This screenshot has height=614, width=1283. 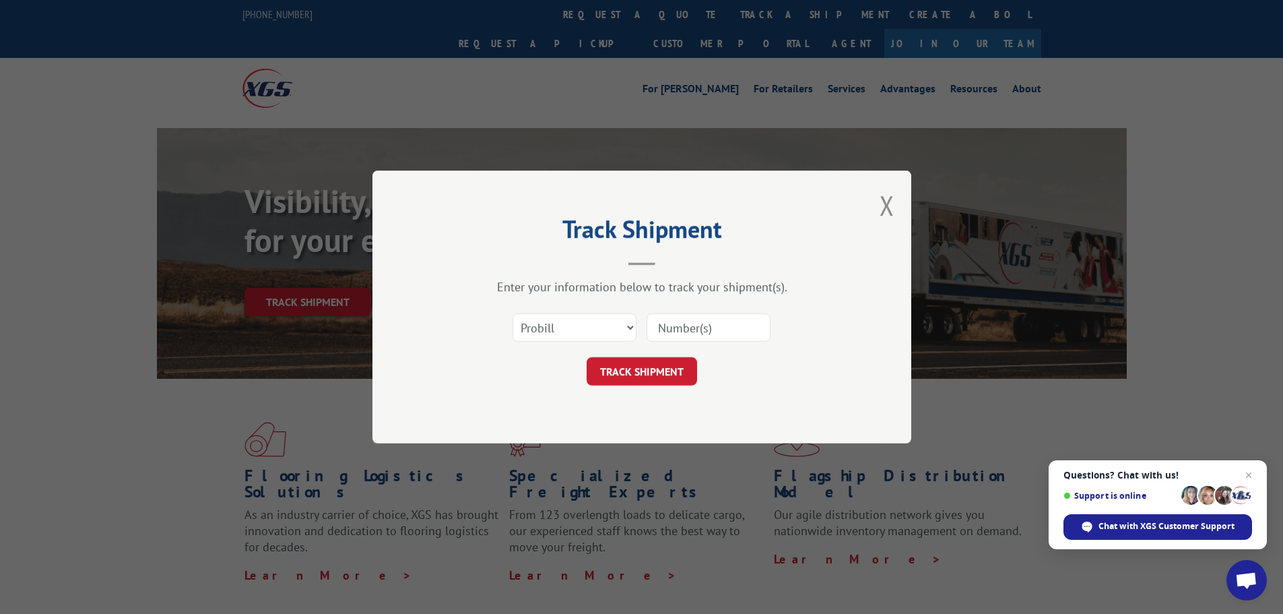 I want to click on span: Questions? Chat with us!, so click(x=1158, y=475).